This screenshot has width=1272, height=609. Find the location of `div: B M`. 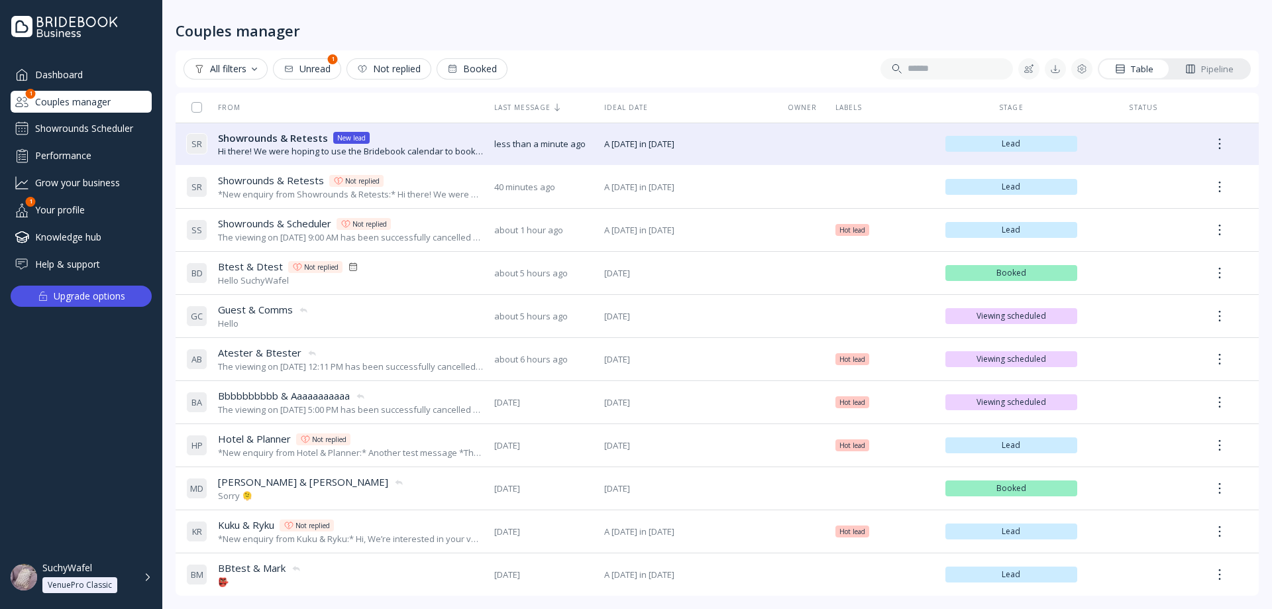

div: B M is located at coordinates (197, 574).